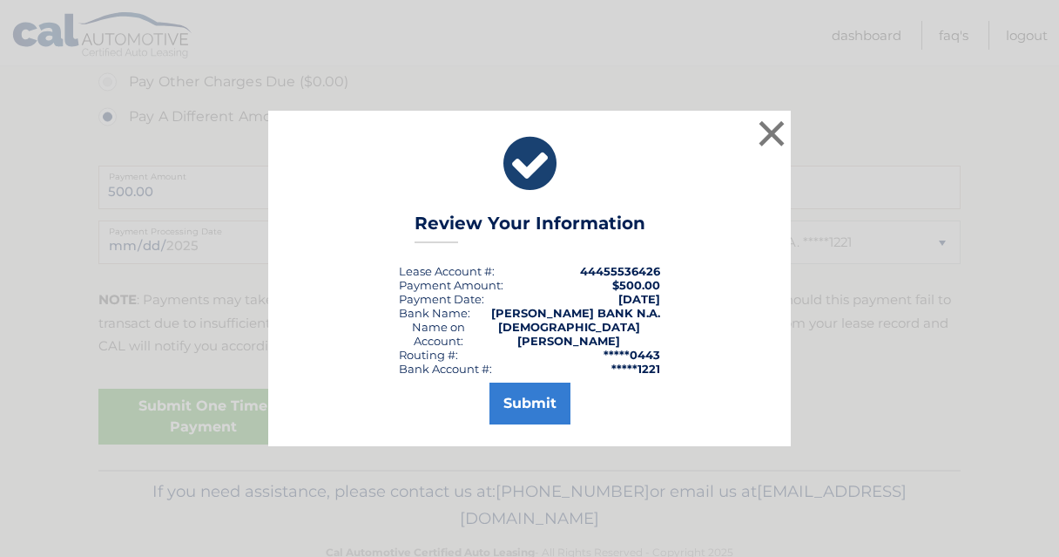 This screenshot has width=1059, height=557. Describe the element at coordinates (451, 285) in the screenshot. I see `div: Payment Amount:` at that location.